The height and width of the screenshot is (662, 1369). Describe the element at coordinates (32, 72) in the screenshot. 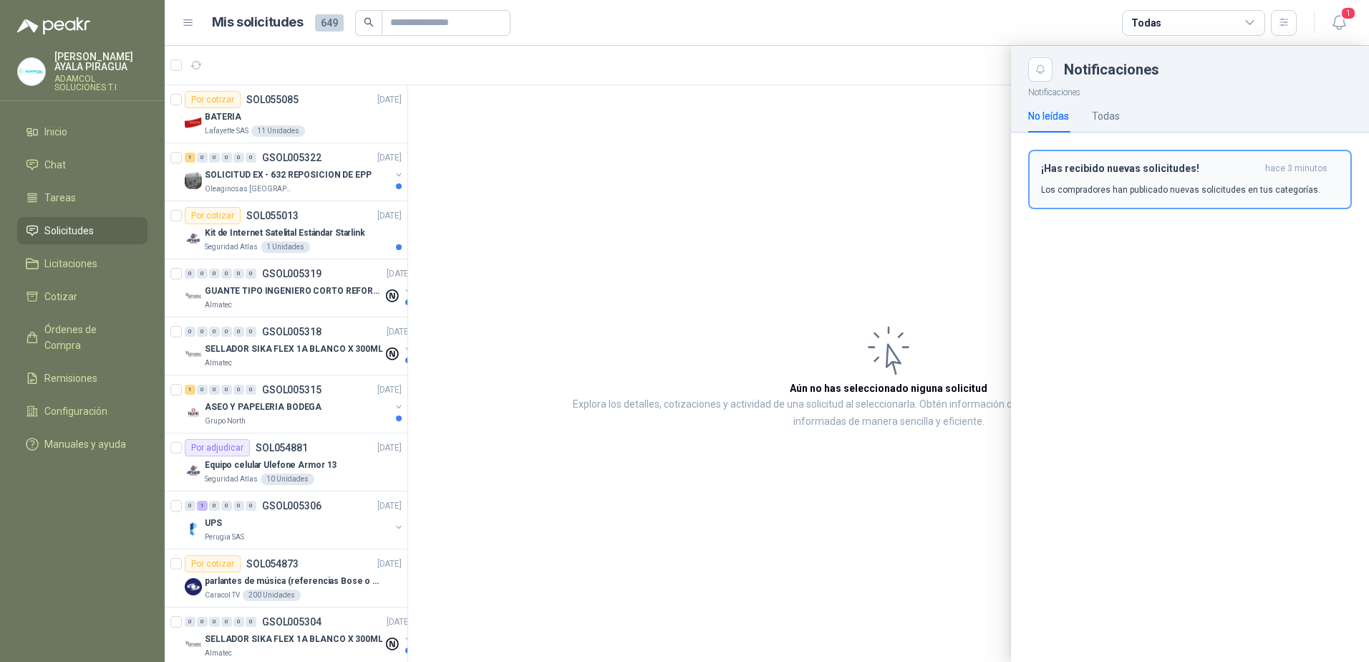

I see `img: Company Logo` at that location.